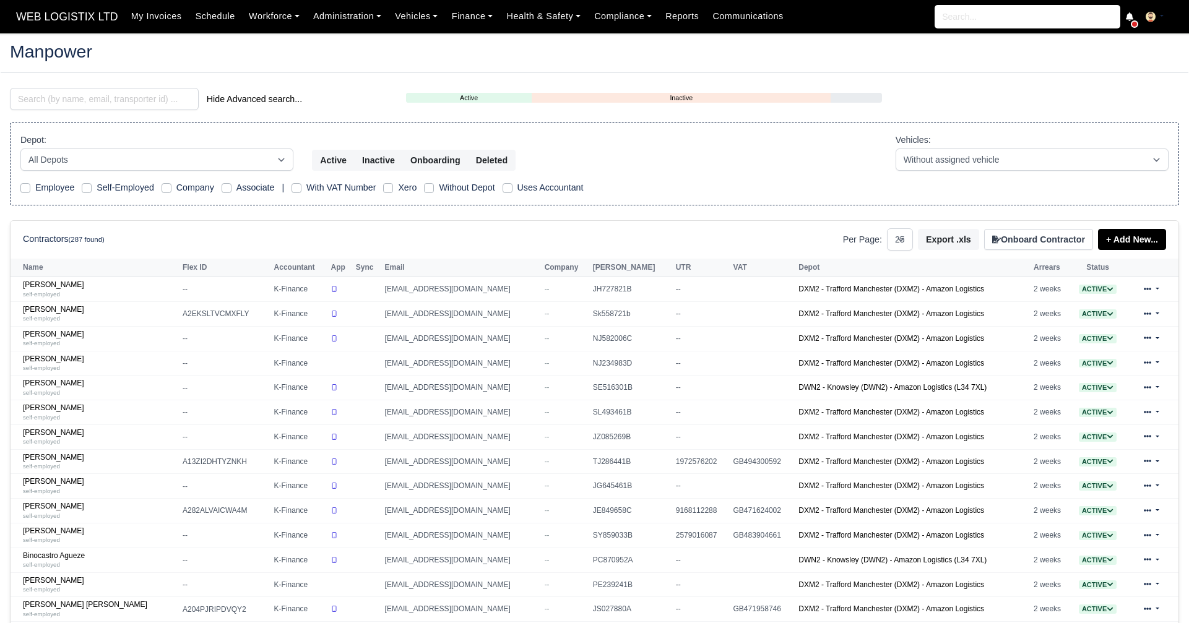 Image resolution: width=1189 pixels, height=623 pixels. What do you see at coordinates (1050, 268) in the screenshot?
I see `th: Arrears` at bounding box center [1050, 268].